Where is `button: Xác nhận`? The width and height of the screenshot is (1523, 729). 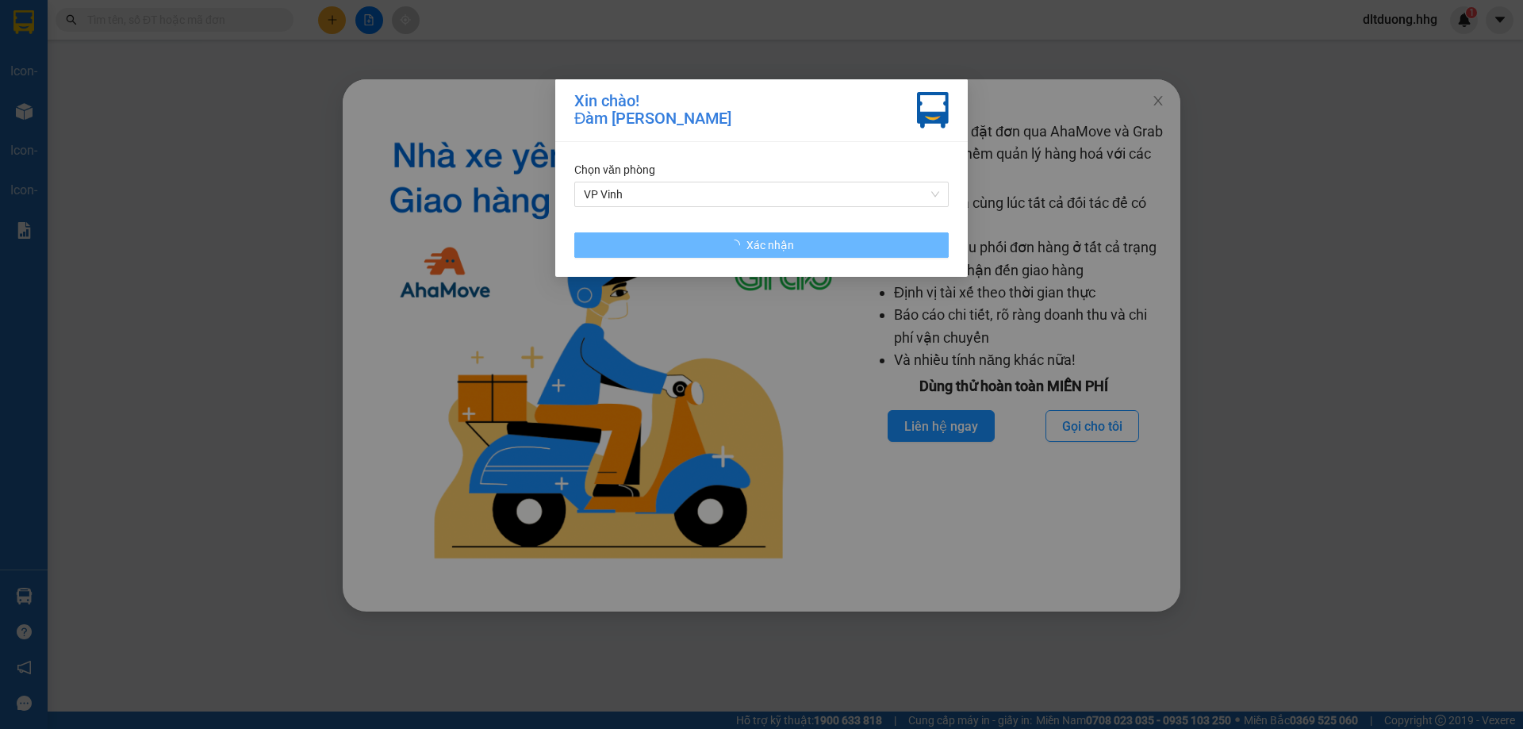 button: Xác nhận is located at coordinates (762, 245).